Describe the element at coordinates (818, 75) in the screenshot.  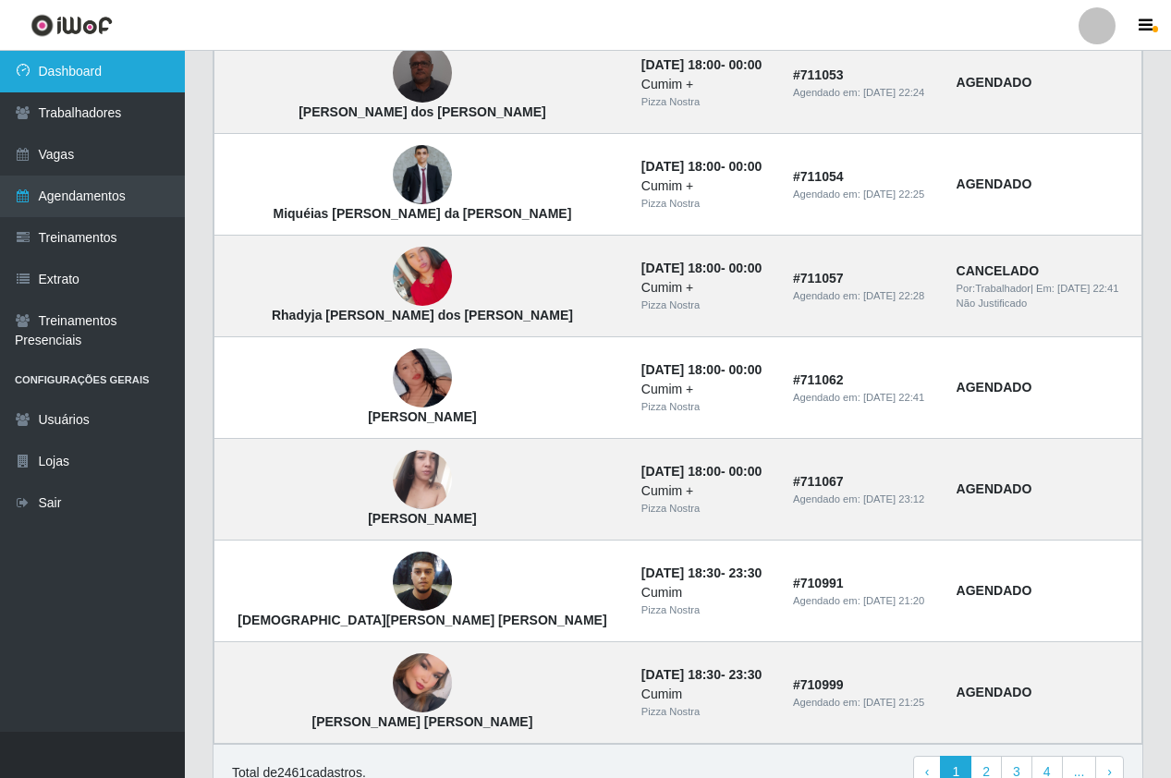
I see `strong: # 711053` at that location.